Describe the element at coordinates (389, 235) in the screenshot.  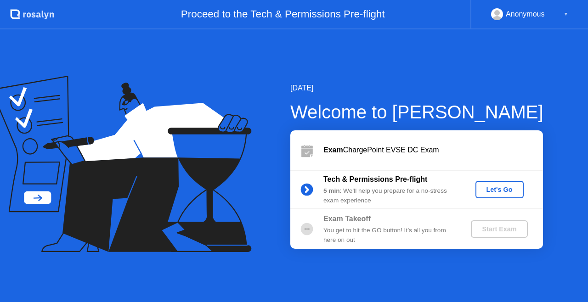
I see `div: You get to hit the GO button! It’s all you from here on out` at that location.